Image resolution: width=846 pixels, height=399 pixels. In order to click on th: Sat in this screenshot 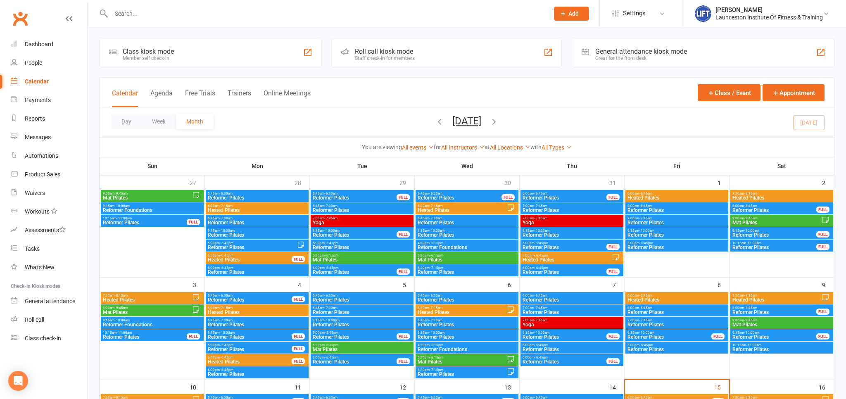, I will do `click(781, 166)`.